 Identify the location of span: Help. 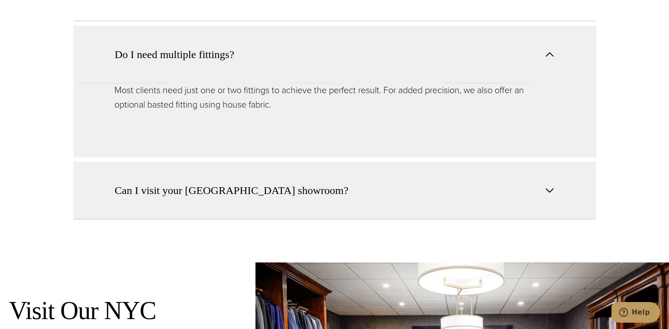
(29, 10).